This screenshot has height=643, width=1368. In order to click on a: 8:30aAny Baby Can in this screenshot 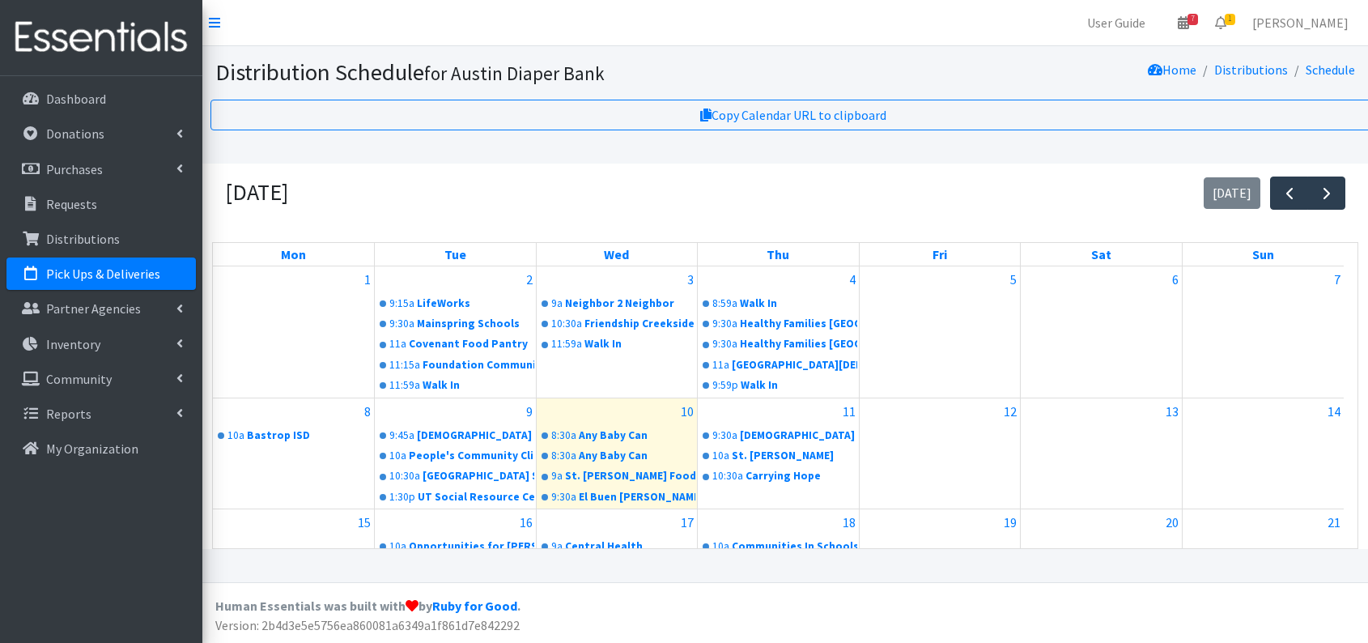, I will do `click(617, 456)`.